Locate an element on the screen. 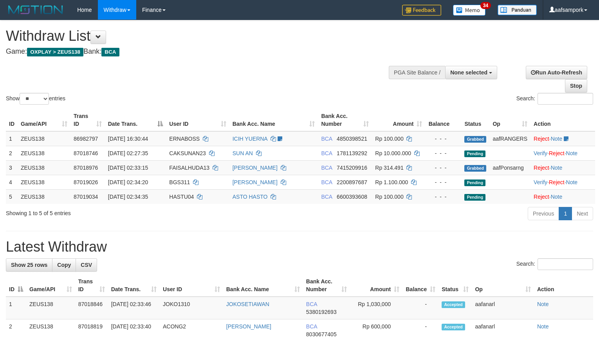 The width and height of the screenshot is (599, 339). span: 87019026 is located at coordinates (86, 182).